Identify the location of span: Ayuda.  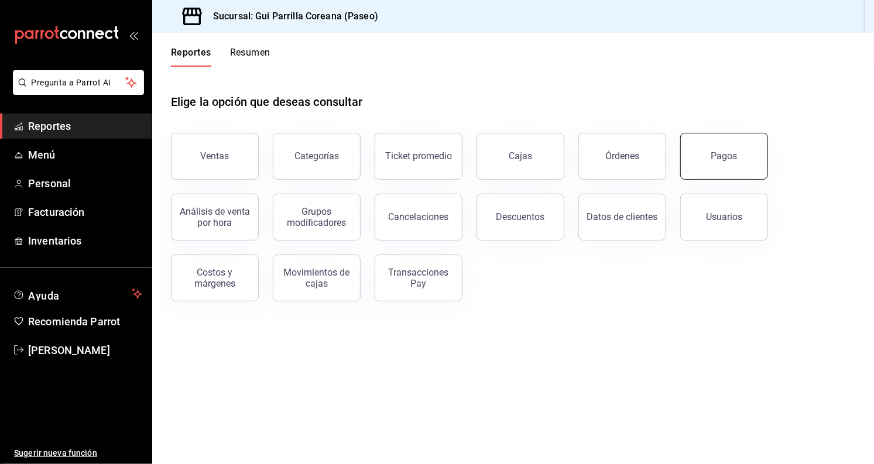
(77, 294).